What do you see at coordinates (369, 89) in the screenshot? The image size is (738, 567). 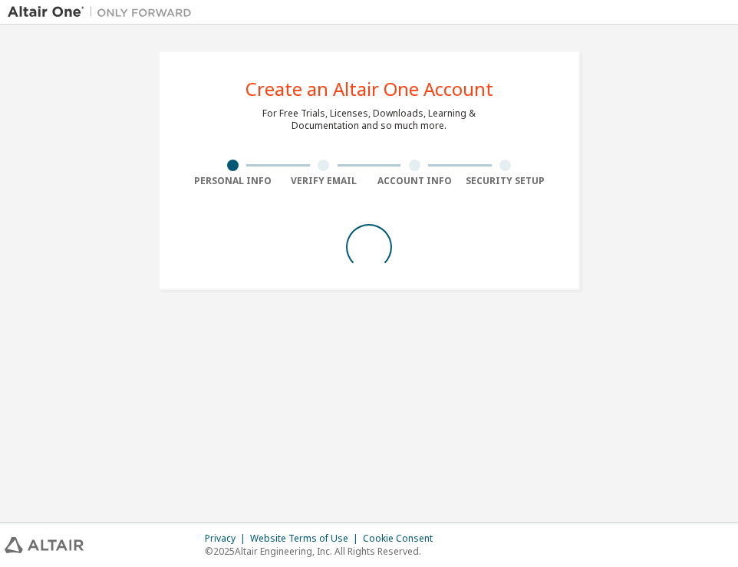 I see `div: Create an Altair One Account` at bounding box center [369, 89].